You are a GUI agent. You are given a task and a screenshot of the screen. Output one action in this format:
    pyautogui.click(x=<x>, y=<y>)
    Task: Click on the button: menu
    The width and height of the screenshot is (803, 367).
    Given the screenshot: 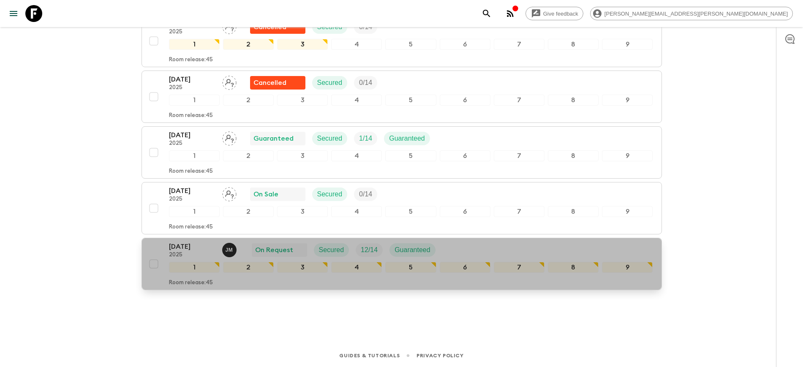 What is the action you would take?
    pyautogui.click(x=14, y=14)
    